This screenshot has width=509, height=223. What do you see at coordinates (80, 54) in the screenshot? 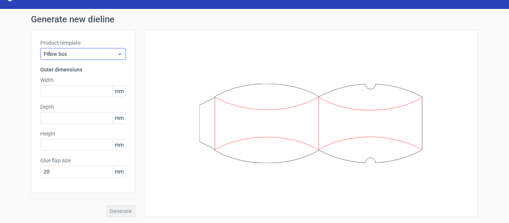
I see `span: Pillow box` at bounding box center [80, 54].